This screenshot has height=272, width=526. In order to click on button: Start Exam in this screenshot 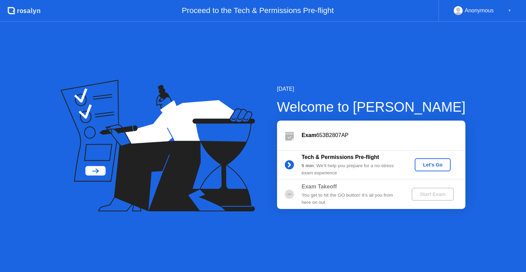, I will do `click(432, 194)`.